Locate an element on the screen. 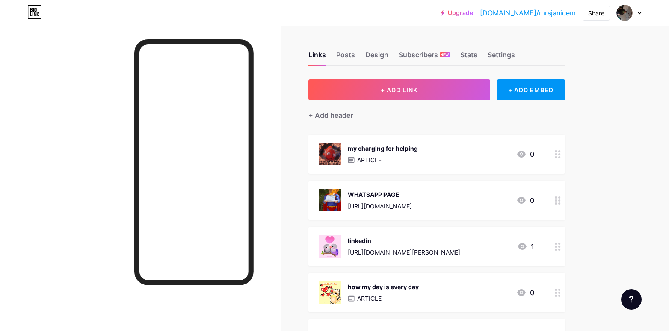 This screenshot has height=331, width=669. span: + ADD LINK is located at coordinates (399, 90).